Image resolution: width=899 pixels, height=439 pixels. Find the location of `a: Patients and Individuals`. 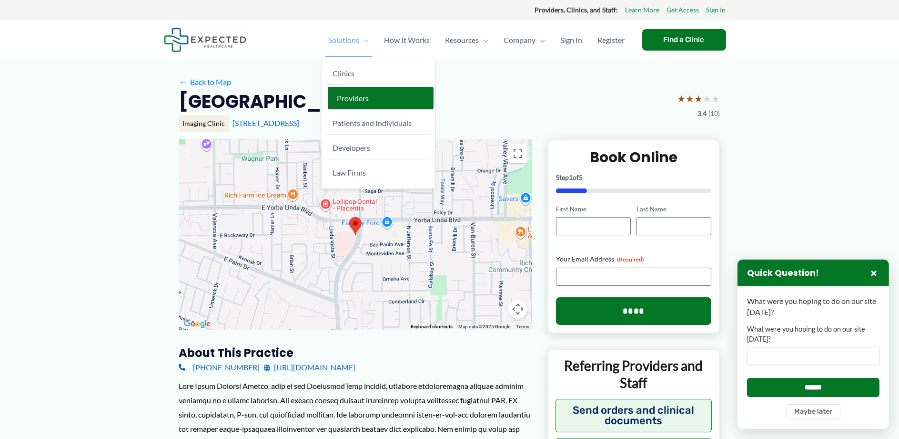

a: Patients and Individuals is located at coordinates (378, 123).